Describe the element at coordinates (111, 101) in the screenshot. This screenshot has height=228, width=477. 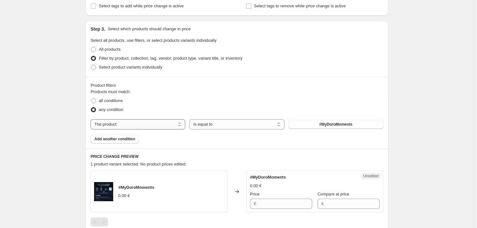
I see `span: all conditions` at that location.